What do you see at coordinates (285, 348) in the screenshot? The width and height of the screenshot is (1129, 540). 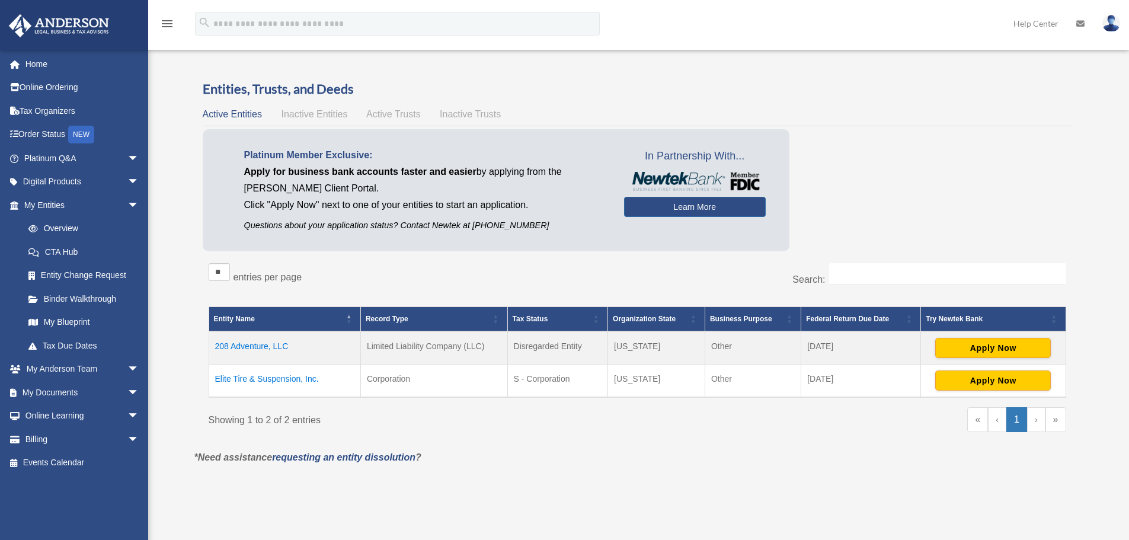 I see `td: 208 Adventure, LLC` at bounding box center [285, 348].